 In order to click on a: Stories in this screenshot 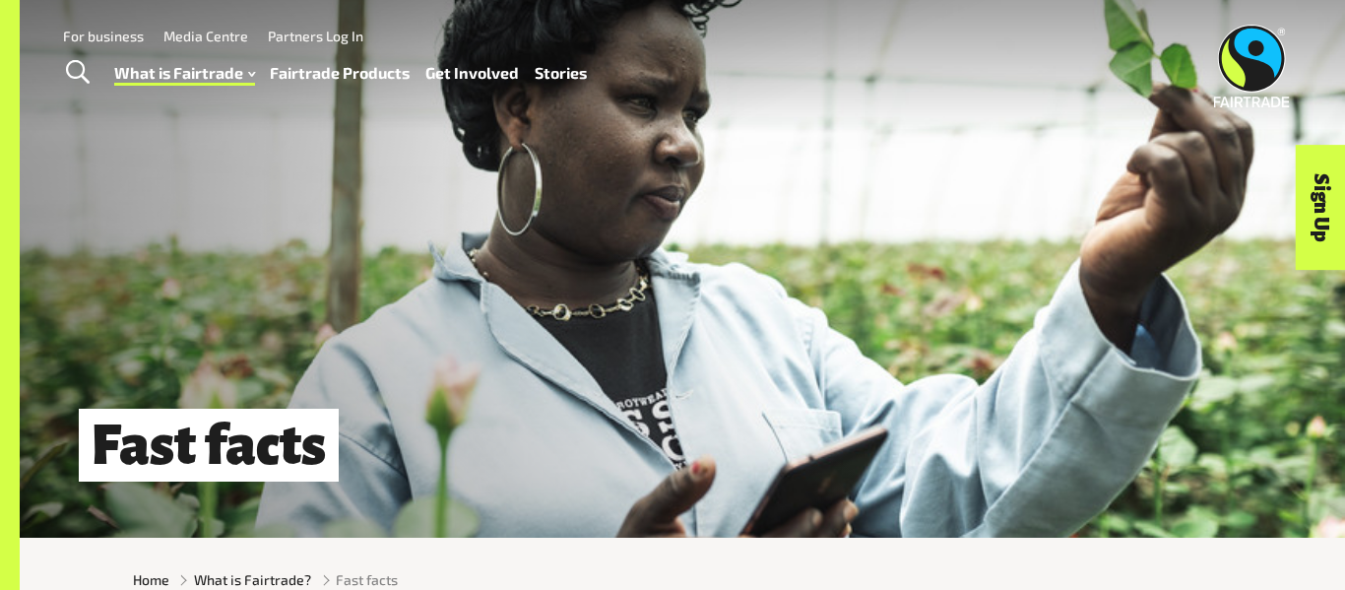, I will do `click(560, 73)`.